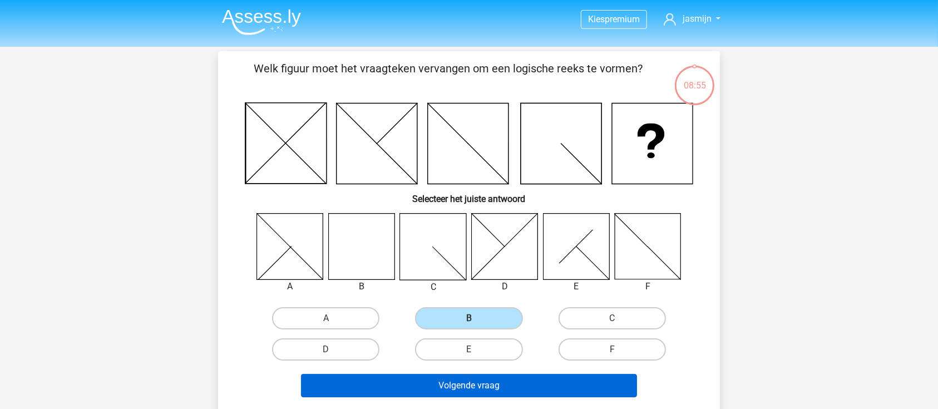 Image resolution: width=938 pixels, height=409 pixels. What do you see at coordinates (290, 287) in the screenshot?
I see `div: A` at bounding box center [290, 287].